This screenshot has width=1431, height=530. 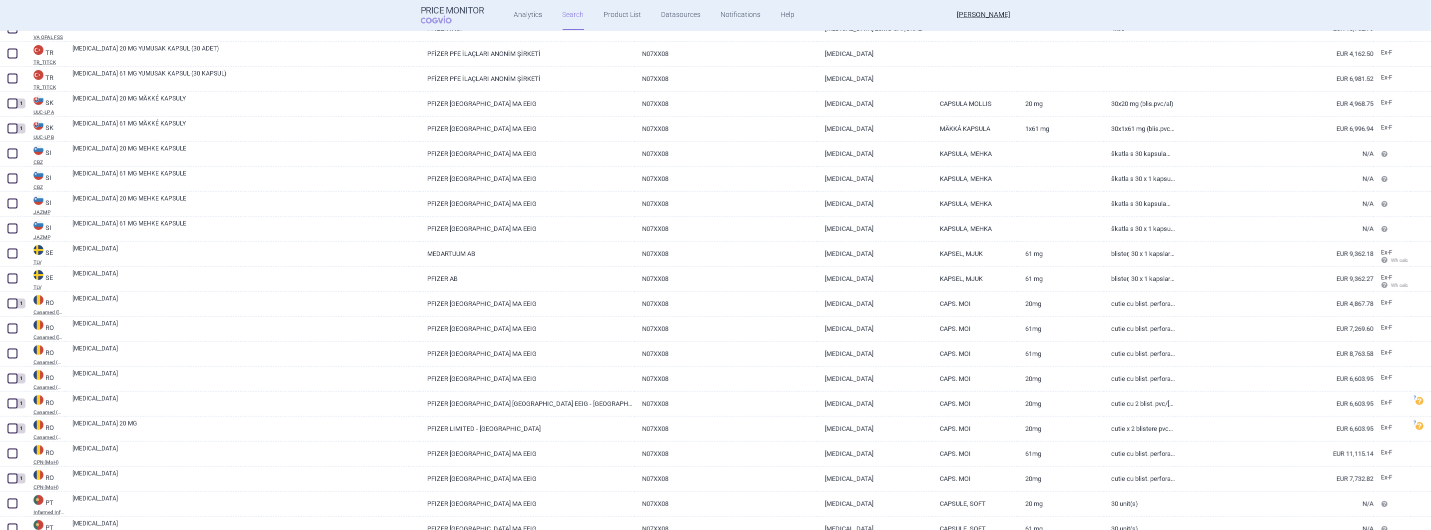 I want to click on a: SESETLV, so click(x=45, y=279).